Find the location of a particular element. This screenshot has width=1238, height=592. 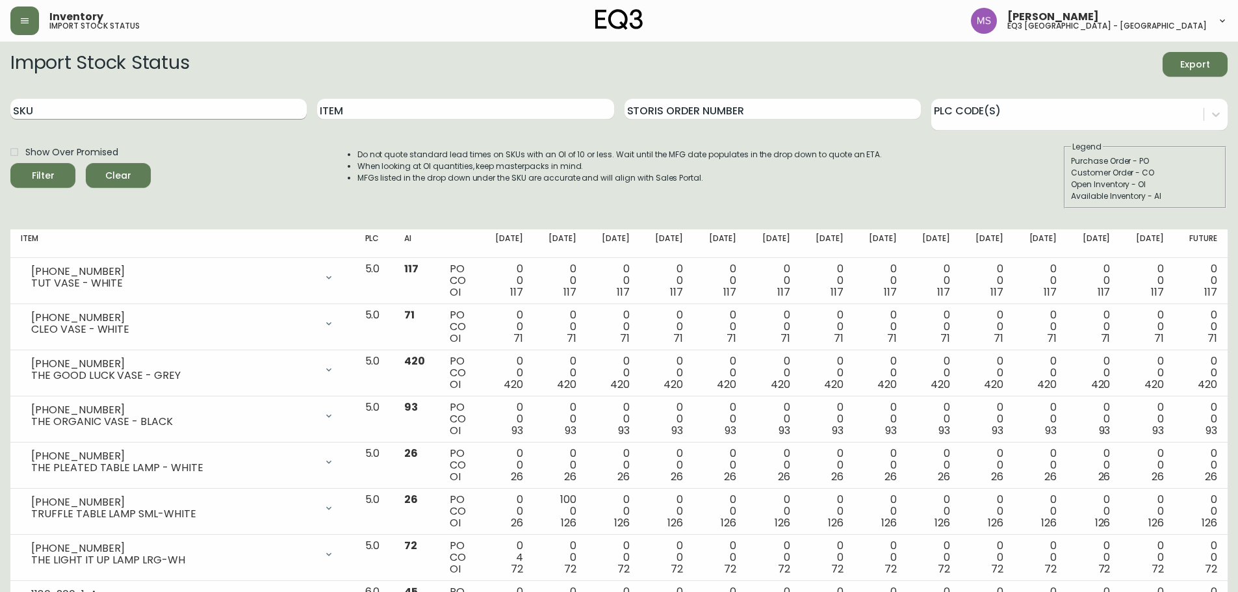

h2: Import Stock Status is located at coordinates (99, 64).